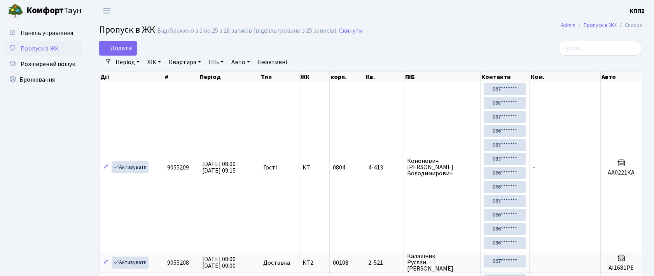  Describe the element at coordinates (37, 80) in the screenshot. I see `span: Бронювання` at that location.